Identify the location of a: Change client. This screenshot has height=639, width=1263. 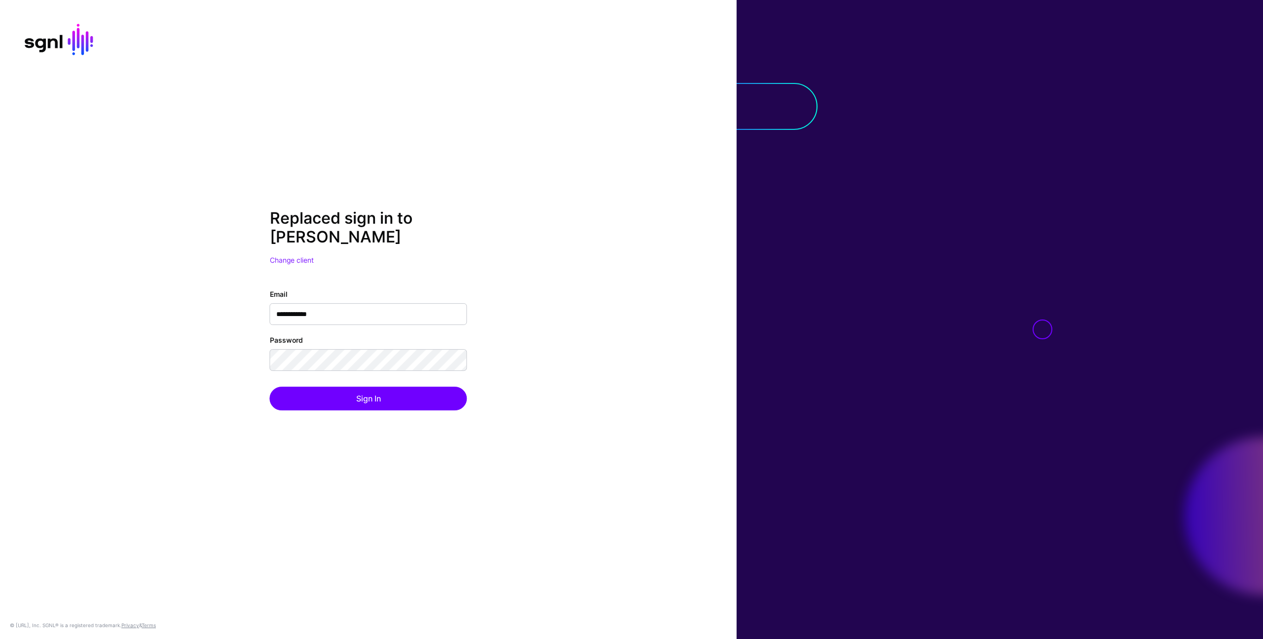
(292, 260).